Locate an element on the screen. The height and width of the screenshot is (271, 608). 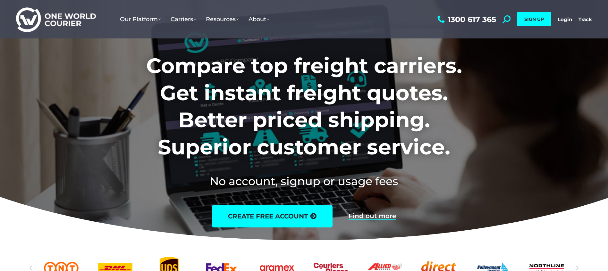
a: Track is located at coordinates (585, 19).